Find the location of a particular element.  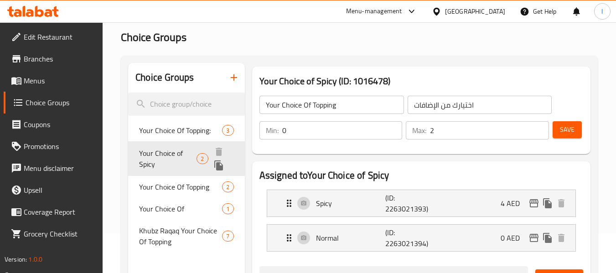

a: Menus is located at coordinates (53, 81).